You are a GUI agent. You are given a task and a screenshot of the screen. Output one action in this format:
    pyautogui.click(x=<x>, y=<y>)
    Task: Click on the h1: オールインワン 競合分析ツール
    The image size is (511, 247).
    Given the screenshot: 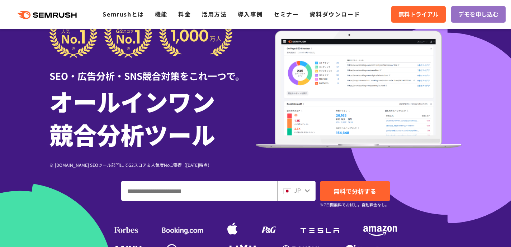 What is the action you would take?
    pyautogui.click(x=152, y=117)
    